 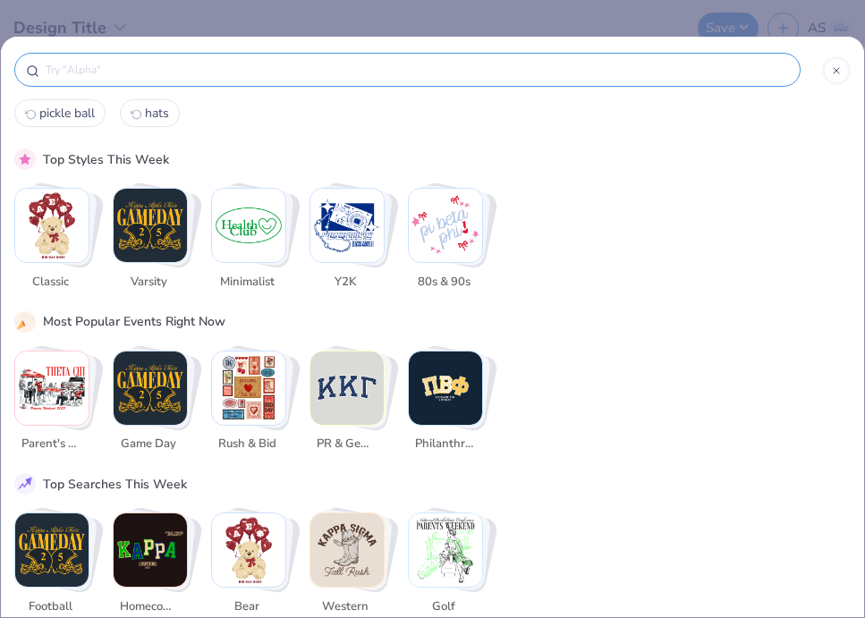 What do you see at coordinates (345, 444) in the screenshot?
I see `span: PR & General` at bounding box center [345, 444].